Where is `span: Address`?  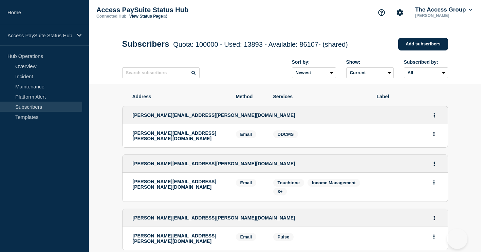
span: Address is located at coordinates (179, 97).